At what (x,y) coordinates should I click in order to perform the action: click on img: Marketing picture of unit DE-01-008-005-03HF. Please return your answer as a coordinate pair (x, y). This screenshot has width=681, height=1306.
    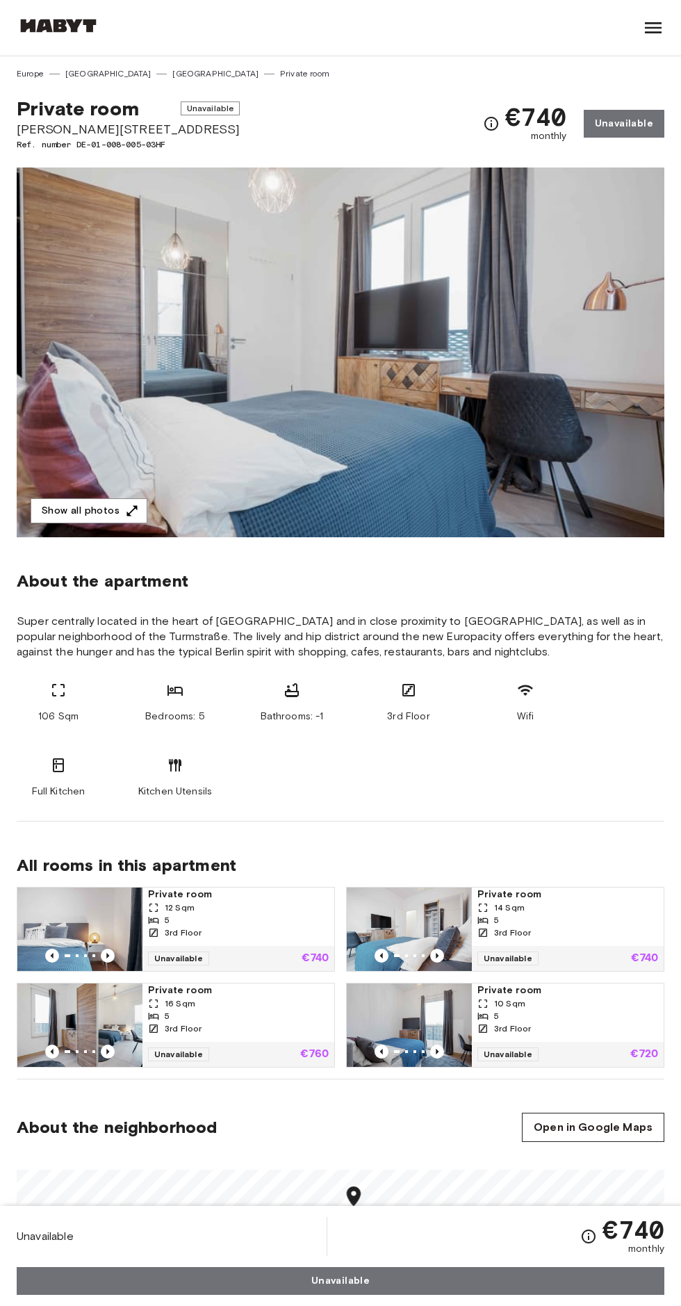
    Looking at the image, I should click on (341, 353).